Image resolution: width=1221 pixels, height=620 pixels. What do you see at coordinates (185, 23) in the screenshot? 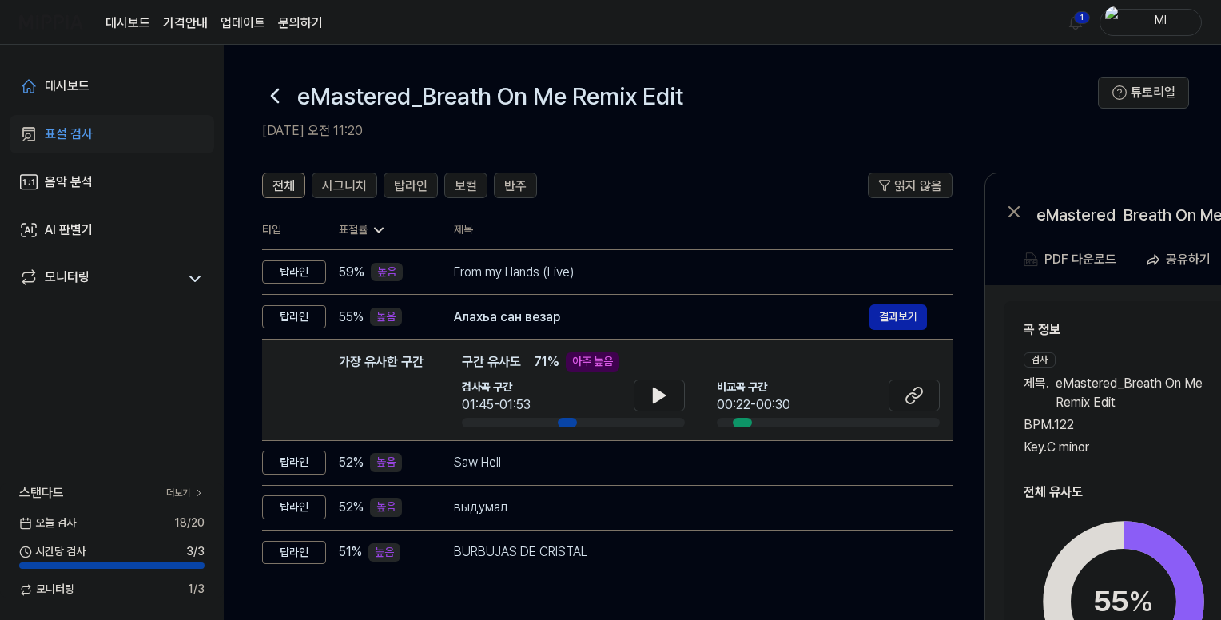
I see `button: 가격안내` at bounding box center [185, 23].